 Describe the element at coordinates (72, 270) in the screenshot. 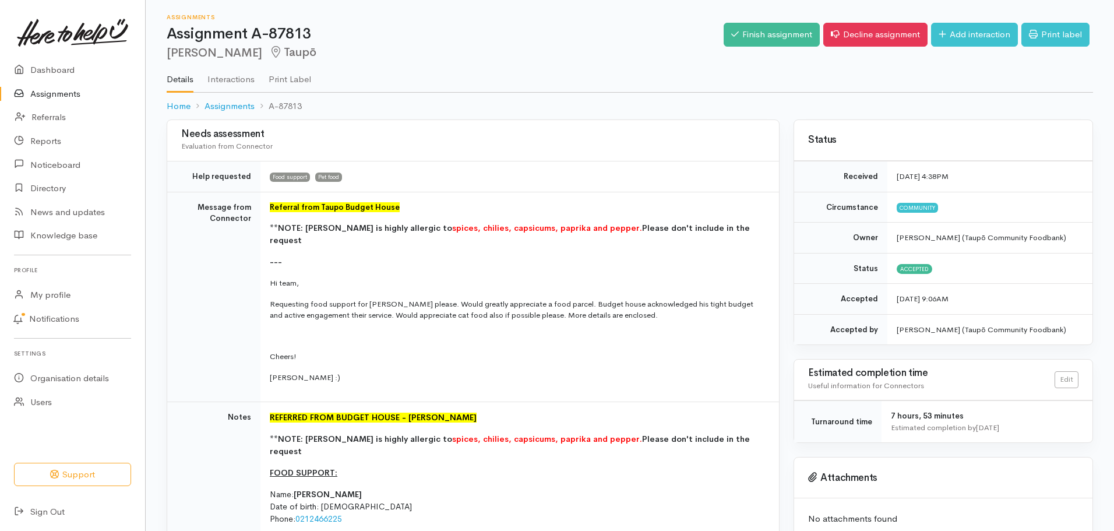

I see `h6: Profile` at that location.